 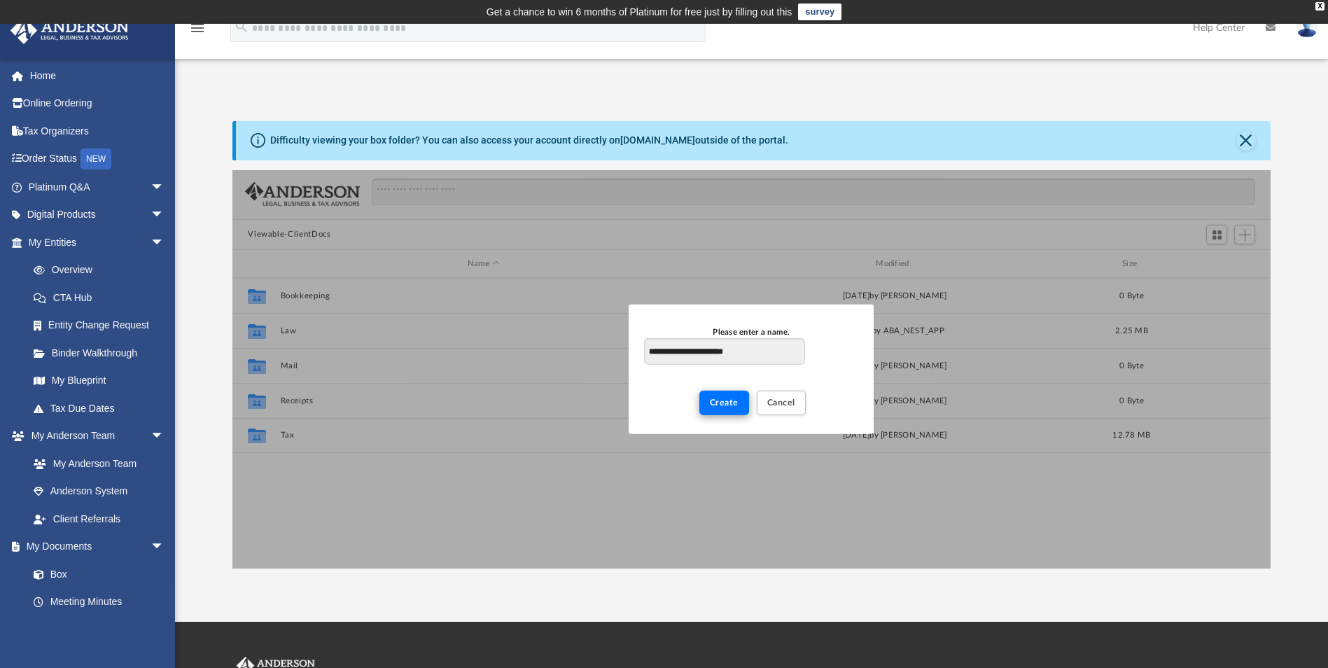 What do you see at coordinates (99, 602) in the screenshot?
I see `a: Meeting Minutes` at bounding box center [99, 602].